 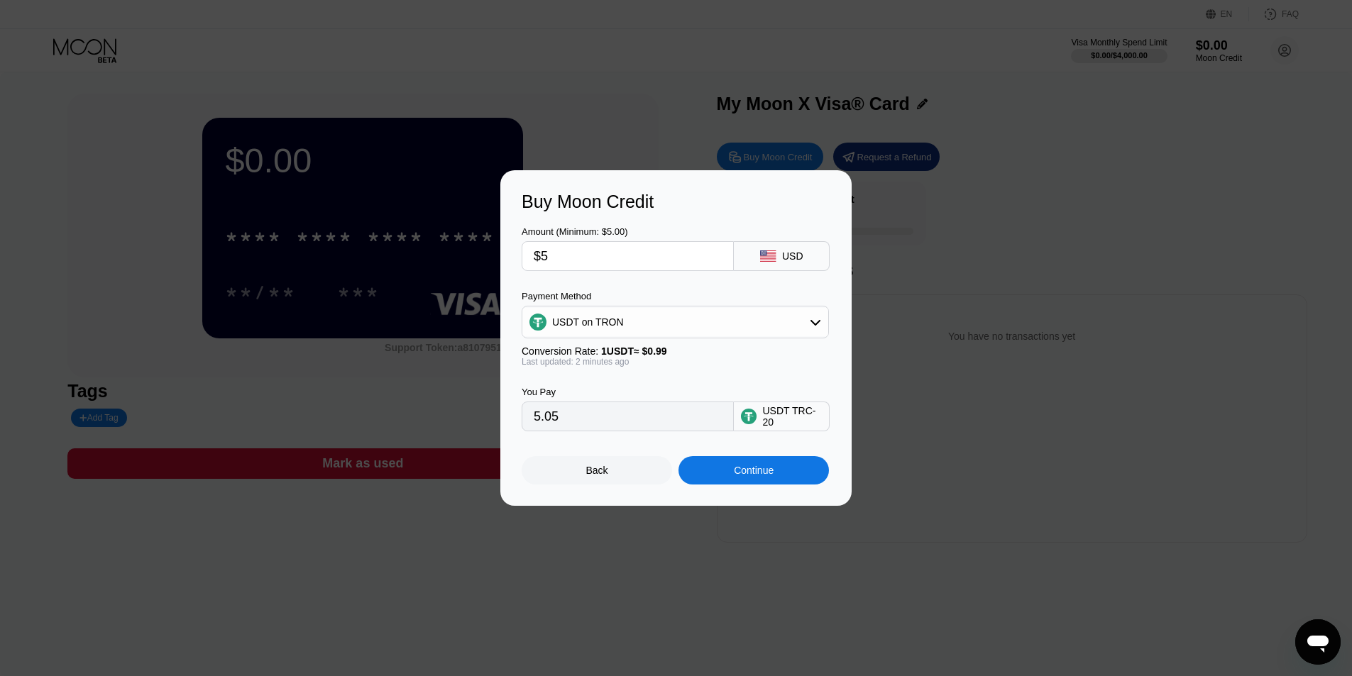 What do you see at coordinates (676, 202) in the screenshot?
I see `div: Buy Moon Credit` at bounding box center [676, 202].